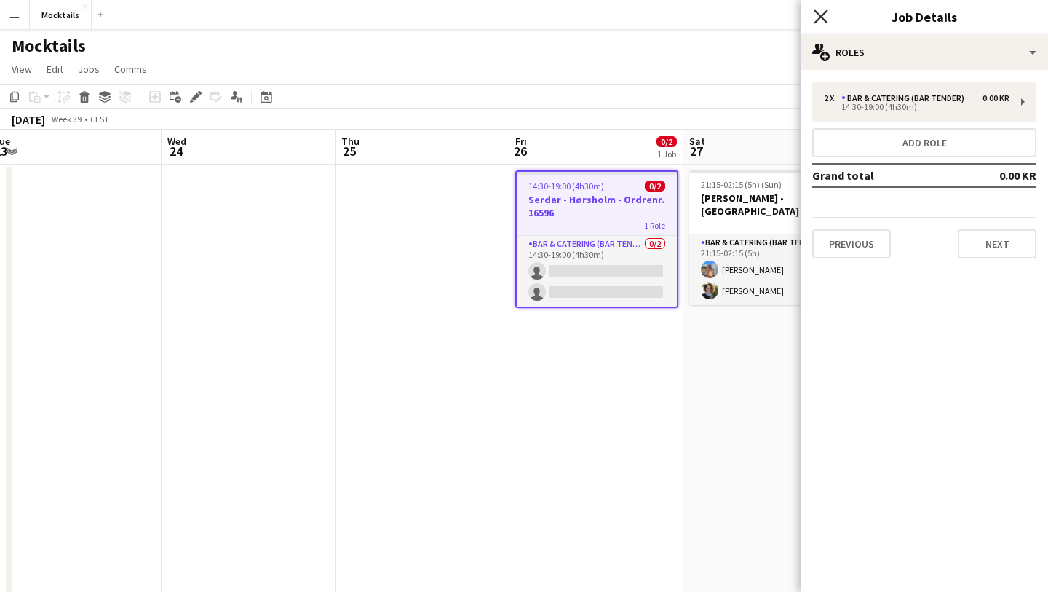 The width and height of the screenshot is (1048, 592). I want to click on div: CEST, so click(100, 119).